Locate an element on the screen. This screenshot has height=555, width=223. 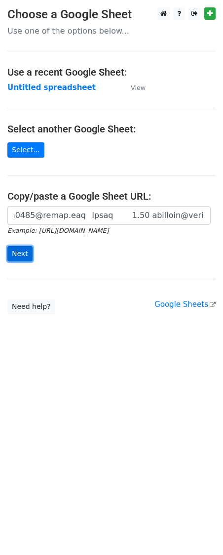
input: Paste your Google Sheet URL here is located at coordinates (109, 215).